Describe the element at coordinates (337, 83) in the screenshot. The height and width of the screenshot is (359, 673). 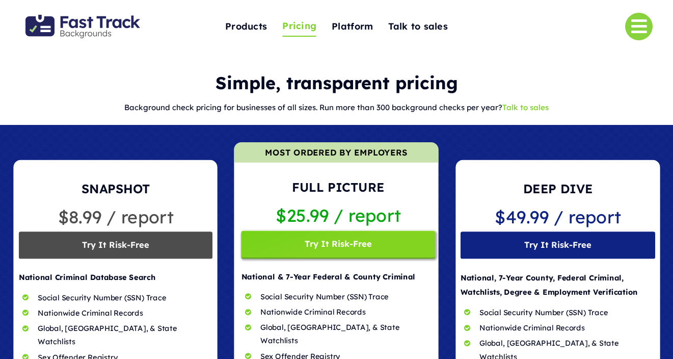
I see `b: Simple, transparent pricing` at that location.